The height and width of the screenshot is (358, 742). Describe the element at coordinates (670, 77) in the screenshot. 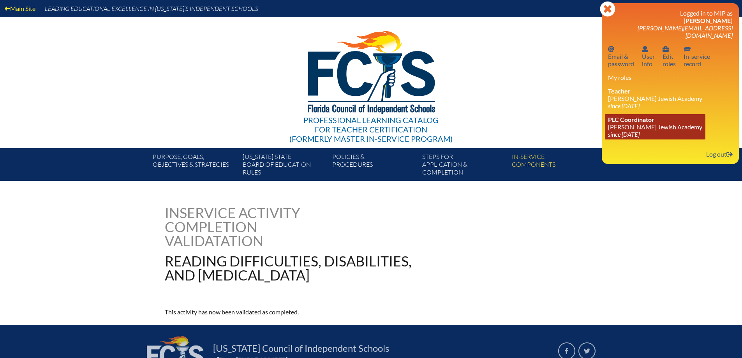

I see `h3: My roles` at that location.